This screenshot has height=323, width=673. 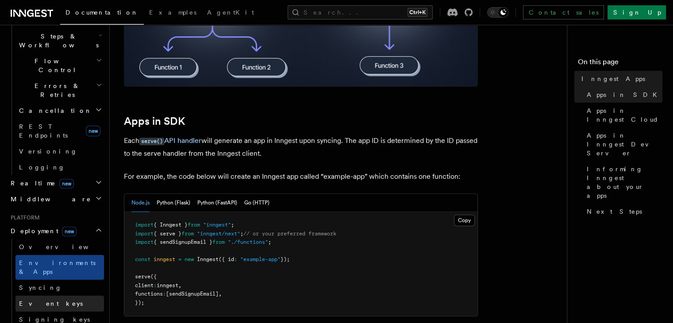 What do you see at coordinates (23, 218) in the screenshot?
I see `span: Platform` at bounding box center [23, 218].